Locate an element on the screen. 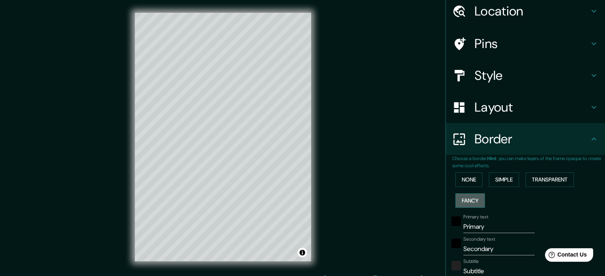  button: Toggle attribution is located at coordinates (302, 253).